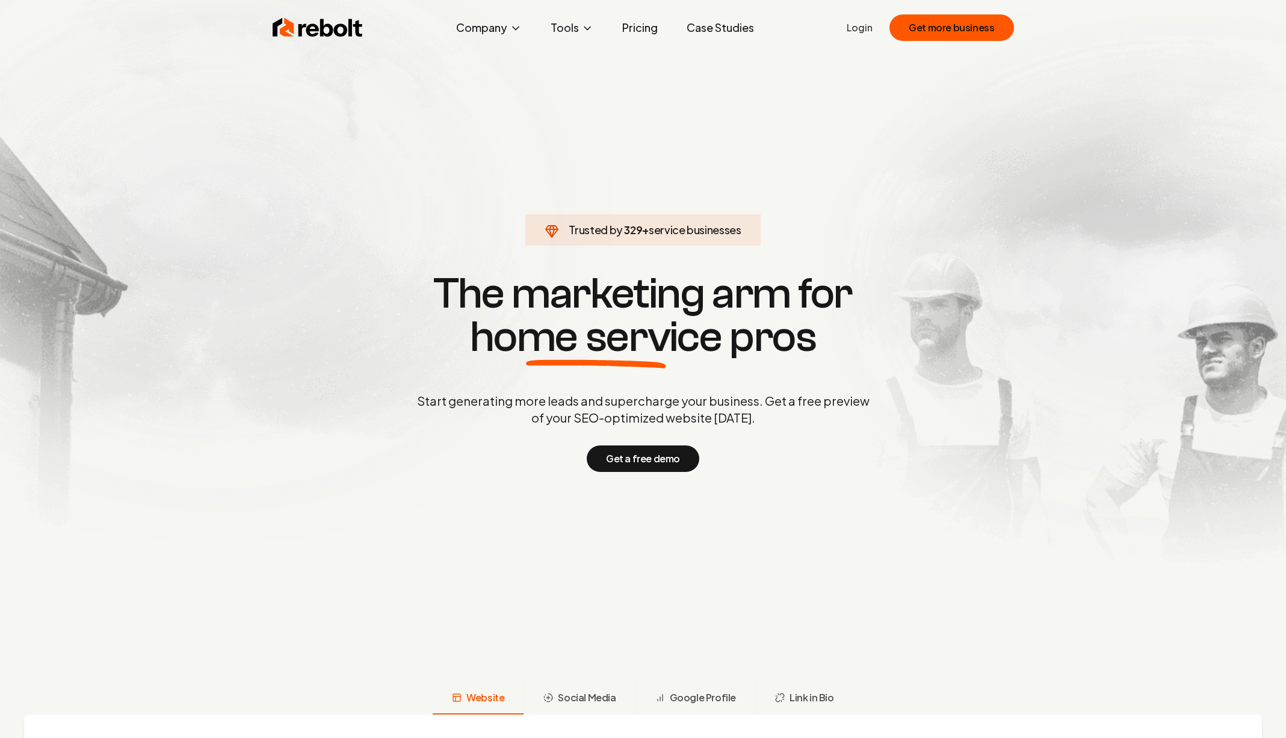 The height and width of the screenshot is (738, 1286). I want to click on button: Website, so click(478, 698).